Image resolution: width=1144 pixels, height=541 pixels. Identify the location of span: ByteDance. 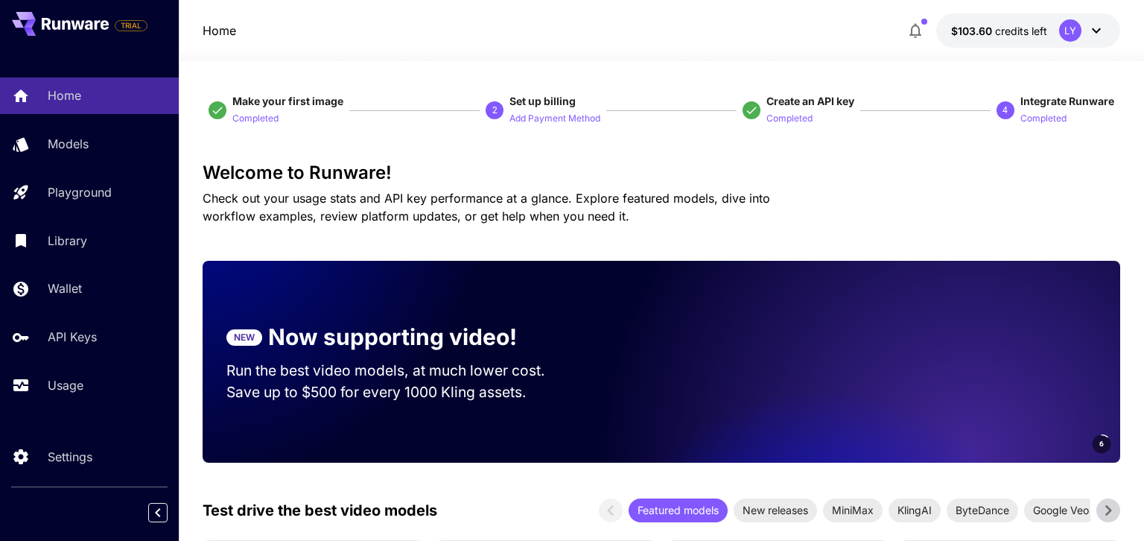
(982, 509).